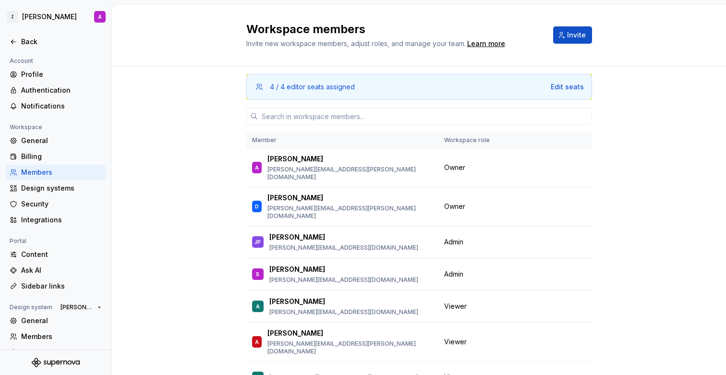  What do you see at coordinates (12, 17) in the screenshot?
I see `div: Z` at bounding box center [12, 17].